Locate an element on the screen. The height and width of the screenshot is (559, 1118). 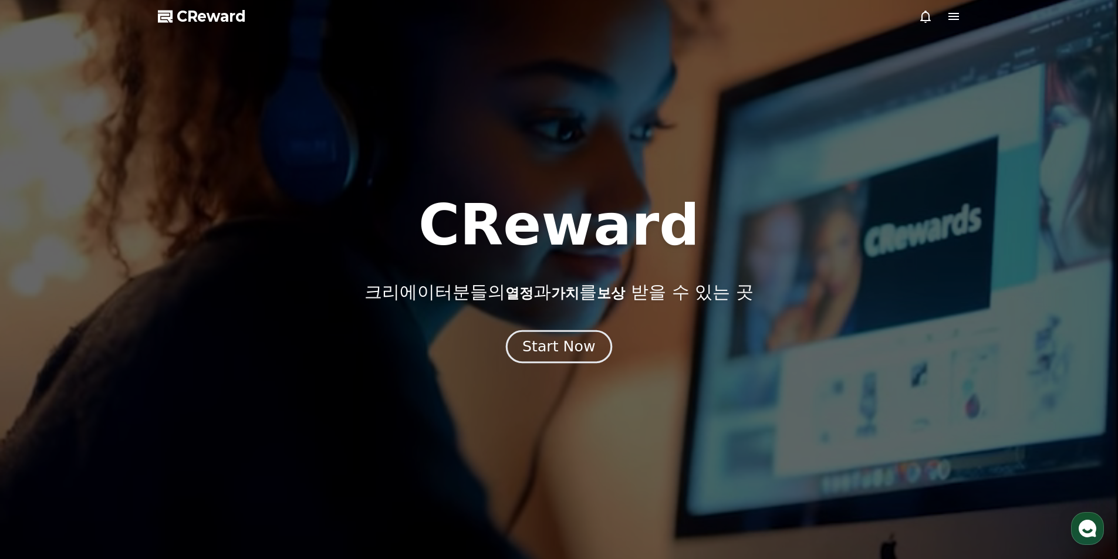
a: CReward is located at coordinates (202, 16).